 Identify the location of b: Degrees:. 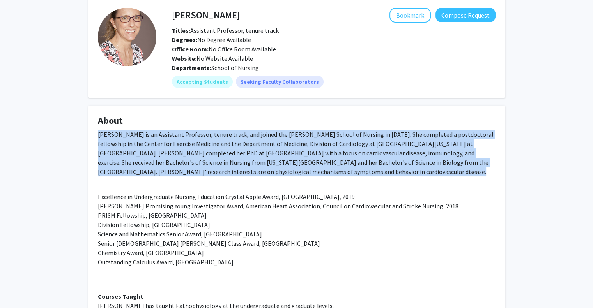
(184, 40).